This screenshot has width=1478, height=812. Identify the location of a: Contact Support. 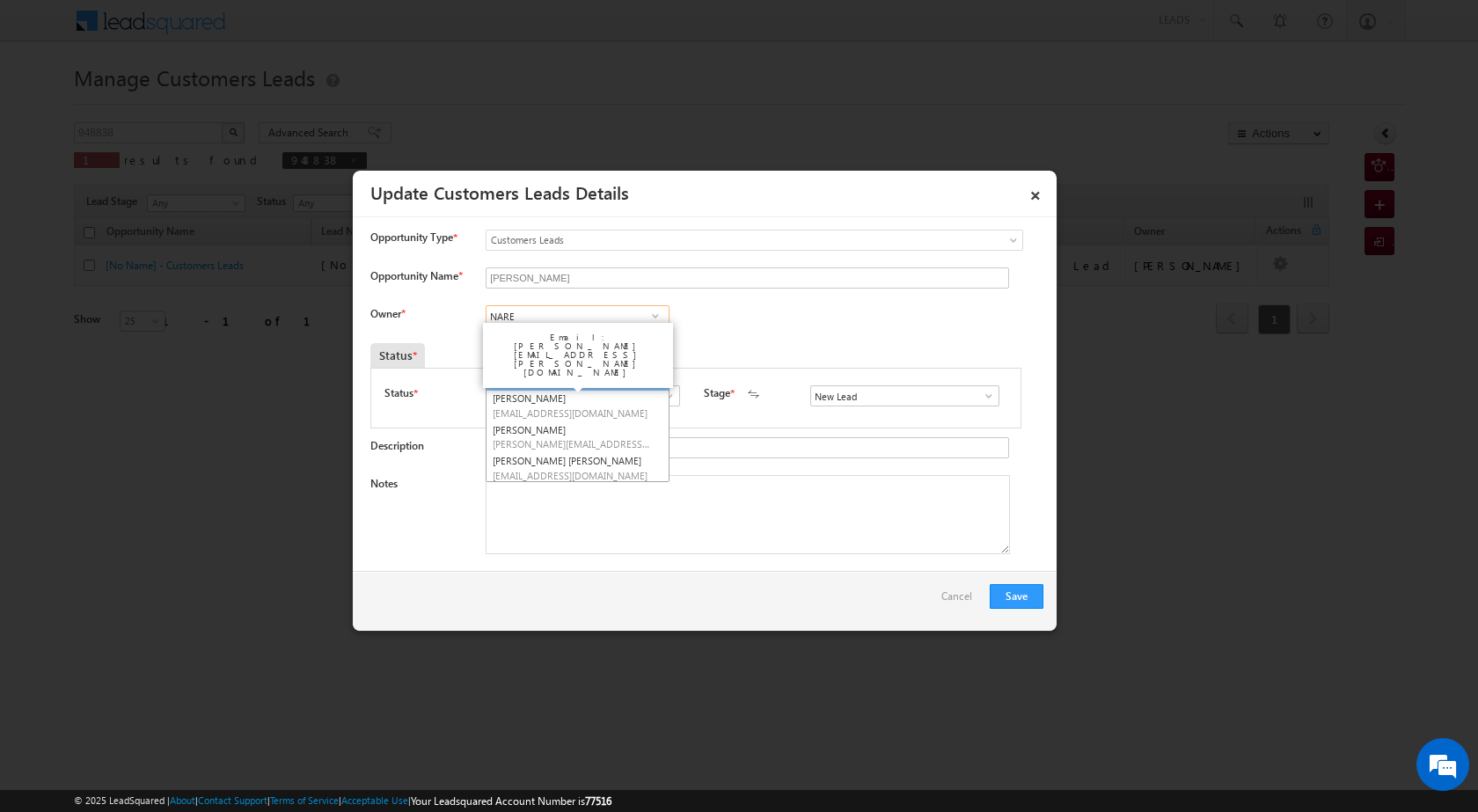
(232, 799).